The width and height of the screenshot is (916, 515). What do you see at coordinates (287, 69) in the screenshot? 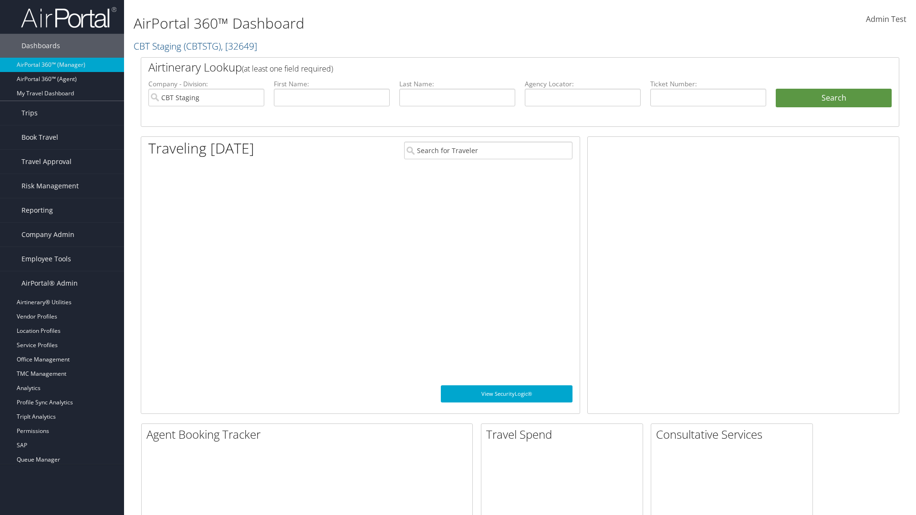
I see `span: (at least one field required)` at bounding box center [287, 69].